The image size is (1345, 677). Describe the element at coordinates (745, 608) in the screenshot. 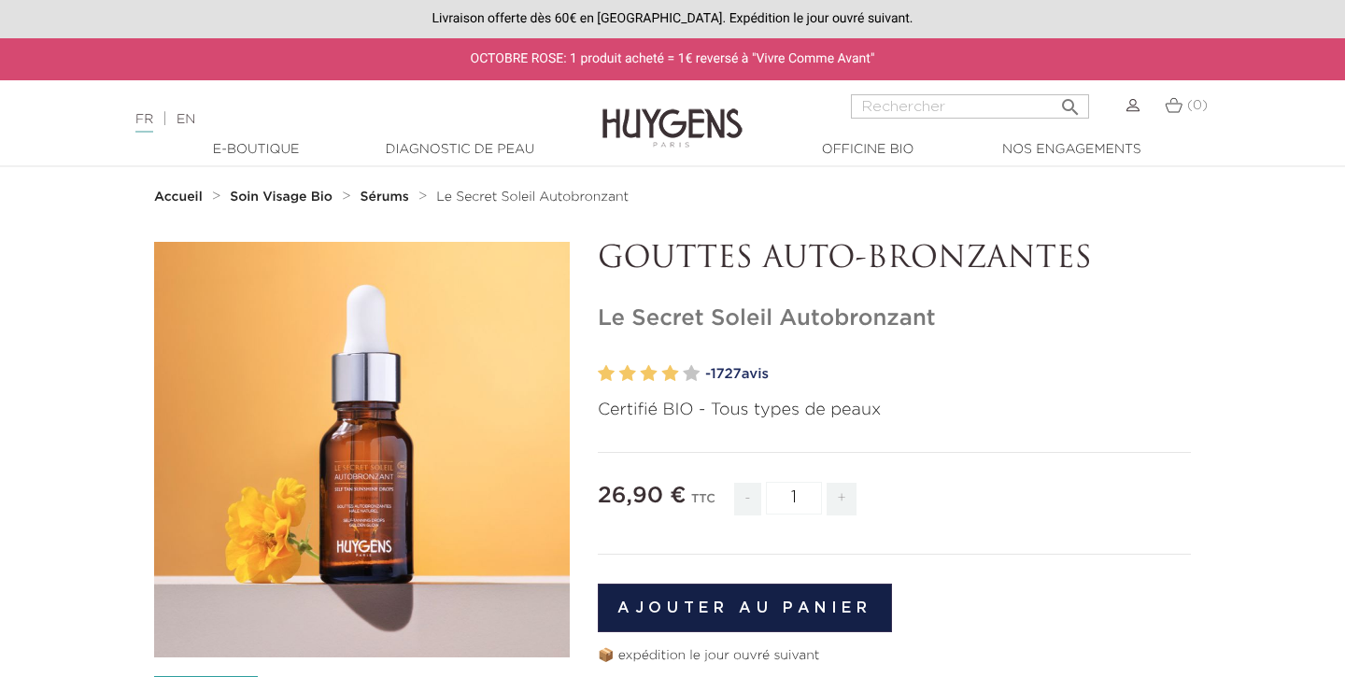

I see `button: Ajouter au panier` at that location.